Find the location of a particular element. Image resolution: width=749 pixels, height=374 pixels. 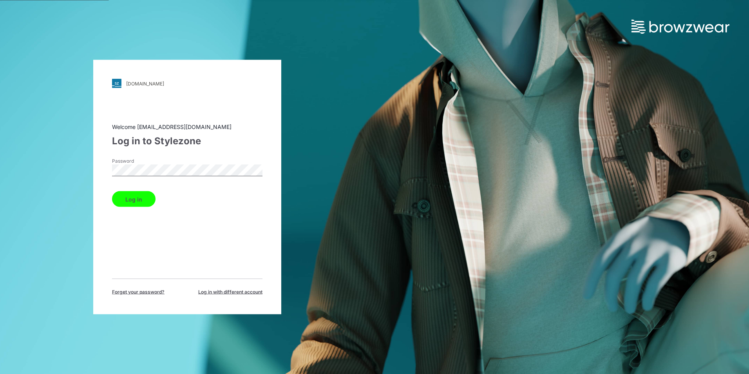

button: Log in is located at coordinates (134, 199).